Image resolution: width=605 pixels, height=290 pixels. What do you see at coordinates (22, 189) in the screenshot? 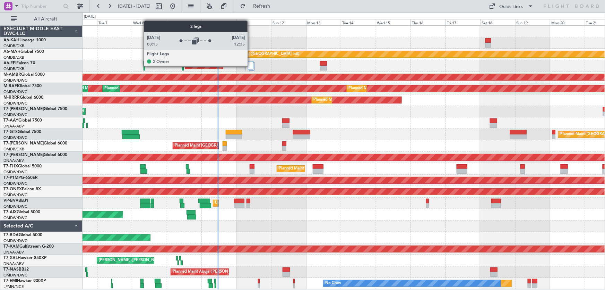
I see `a: T7-ONEXFalcon 8X` at bounding box center [22, 189].